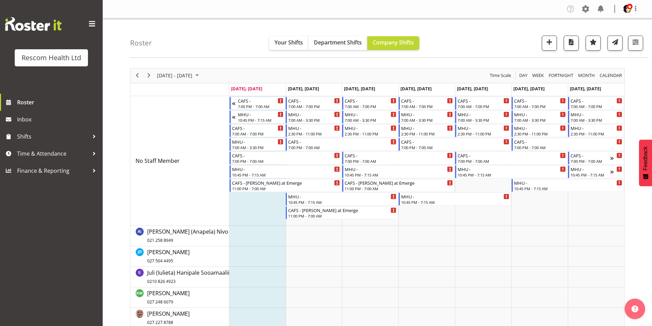 The height and width of the screenshot is (326, 652). I want to click on td: Judi Dunstan resource, so click(180, 257).